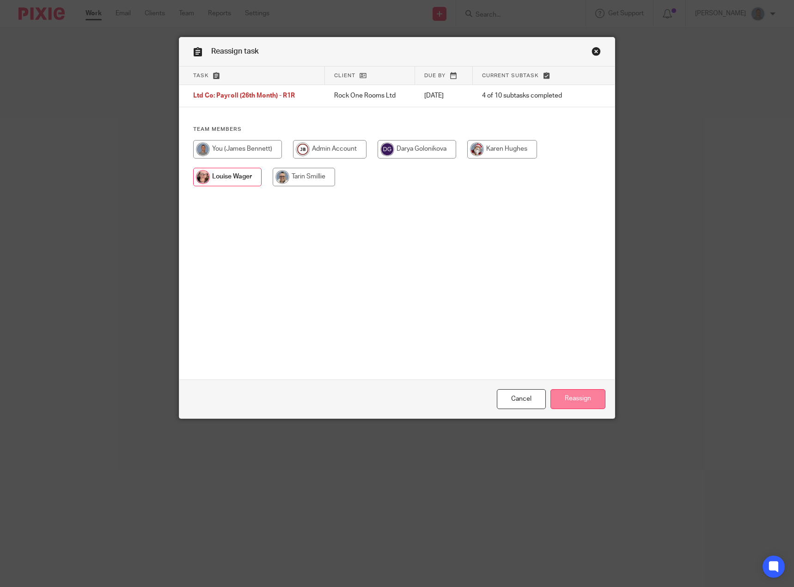 This screenshot has width=794, height=587. I want to click on span: Client, so click(345, 75).